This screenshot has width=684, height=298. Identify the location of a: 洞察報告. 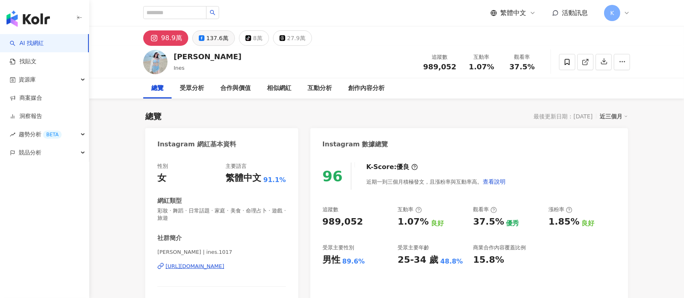
(26, 116).